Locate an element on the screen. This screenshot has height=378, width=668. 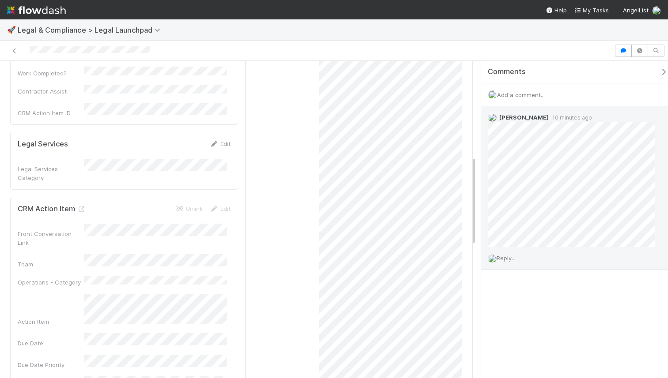
div: Legal Services Category is located at coordinates (51, 174).